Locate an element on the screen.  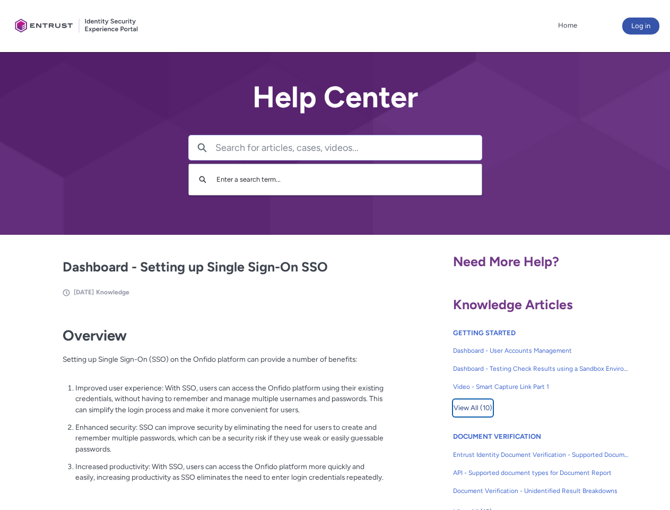
a: Home is located at coordinates (568, 25).